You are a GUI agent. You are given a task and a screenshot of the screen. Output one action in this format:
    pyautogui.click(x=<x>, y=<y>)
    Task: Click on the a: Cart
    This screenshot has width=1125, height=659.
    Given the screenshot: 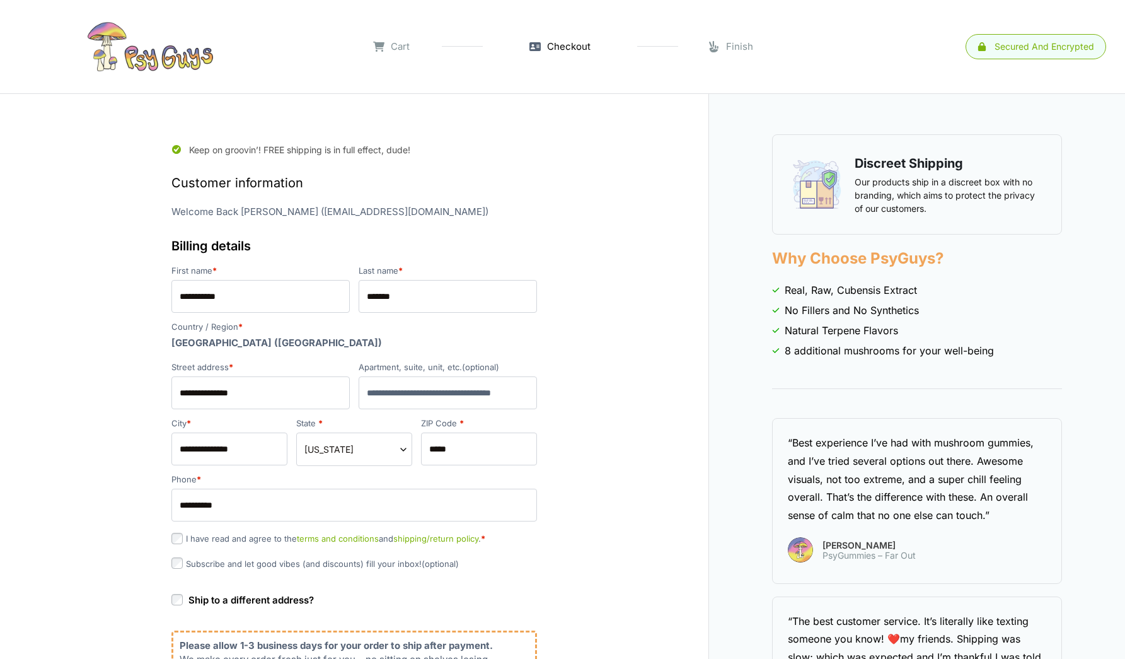 What is the action you would take?
    pyautogui.click(x=392, y=47)
    